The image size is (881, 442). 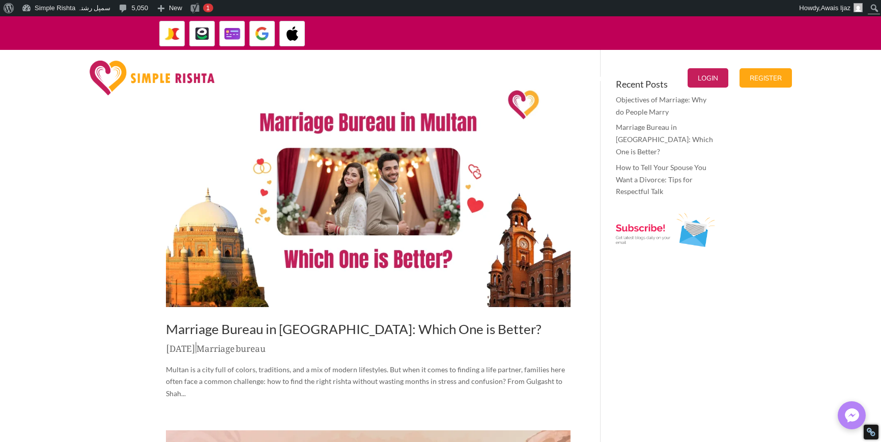 What do you see at coordinates (231, 346) in the screenshot?
I see `a: Marriage bureau` at bounding box center [231, 346].